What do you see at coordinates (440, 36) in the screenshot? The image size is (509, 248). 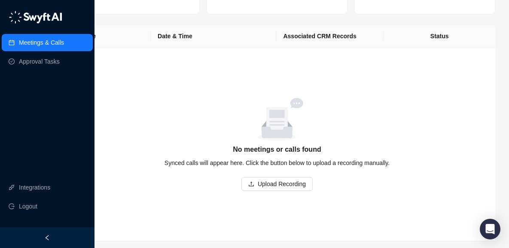 I see `th: Status` at bounding box center [440, 36].